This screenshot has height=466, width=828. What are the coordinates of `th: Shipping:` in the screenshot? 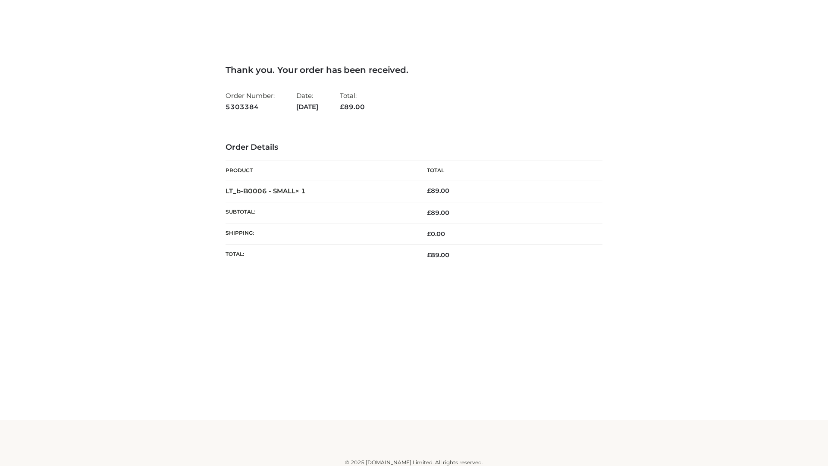 It's located at (319, 234).